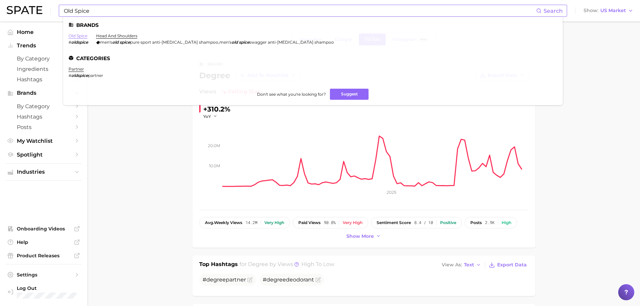  Describe the element at coordinates (330, 223) in the screenshot. I see `span: 90.8%` at that location.